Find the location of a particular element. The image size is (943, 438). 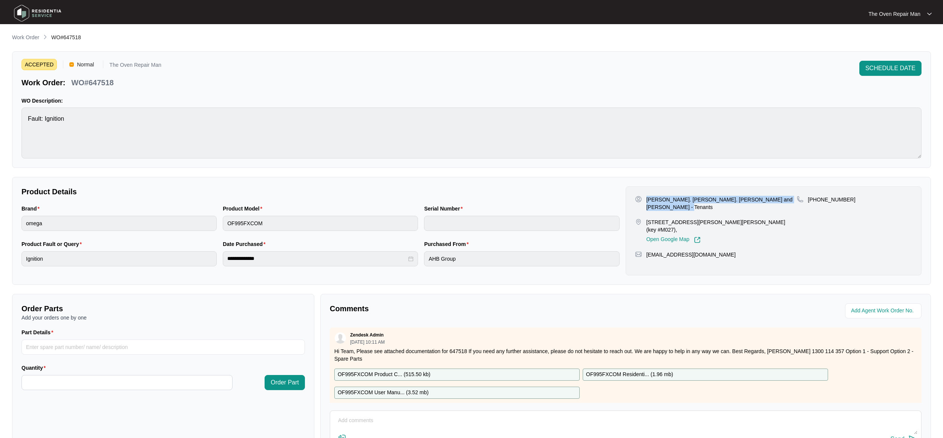

input: Product Fault or Query is located at coordinates (119, 259).